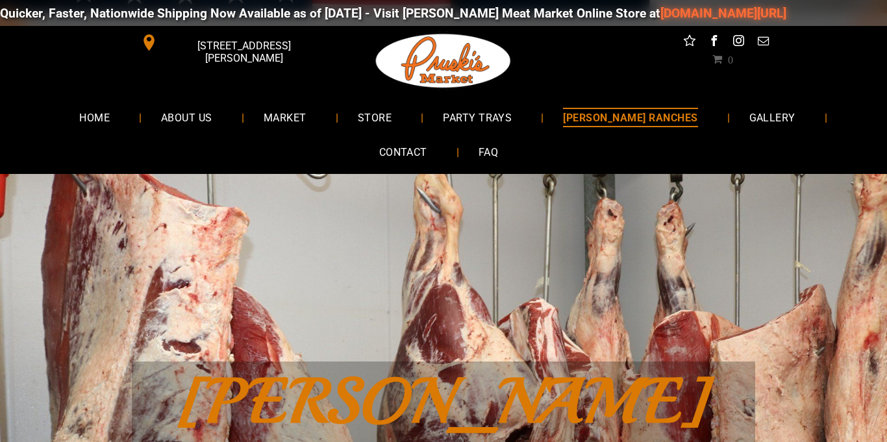  Describe the element at coordinates (731, 59) in the screenshot. I see `span: 0` at that location.